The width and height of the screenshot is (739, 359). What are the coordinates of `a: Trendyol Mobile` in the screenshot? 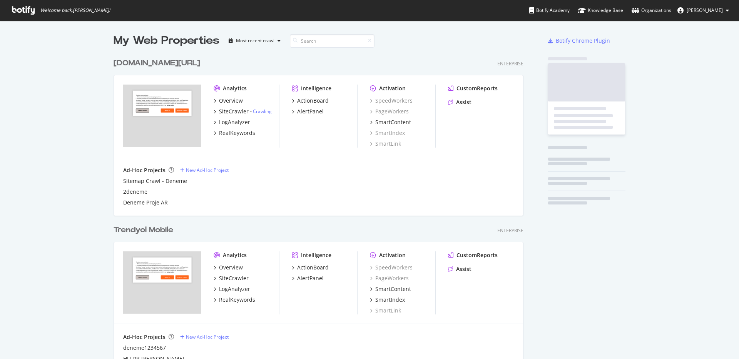 It's located at (145, 230).